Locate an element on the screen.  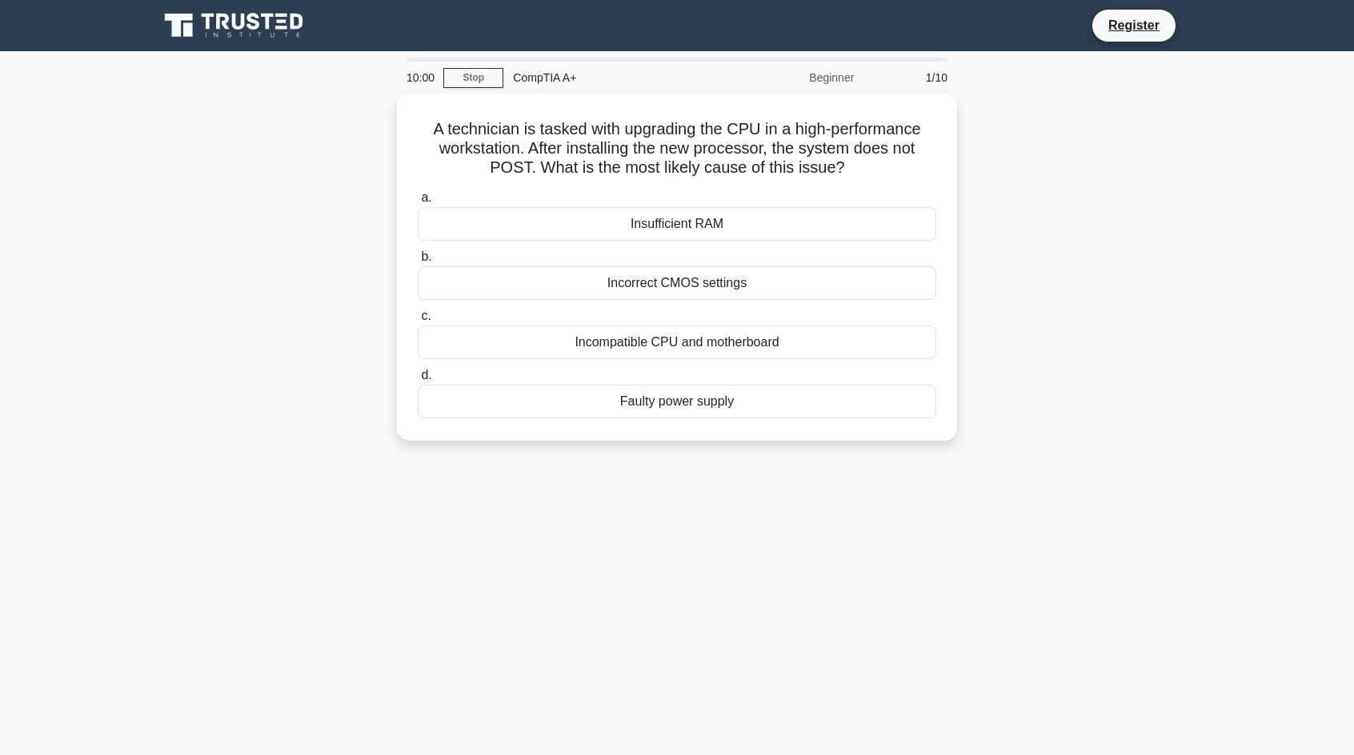
div: 1/10 is located at coordinates (910, 78).